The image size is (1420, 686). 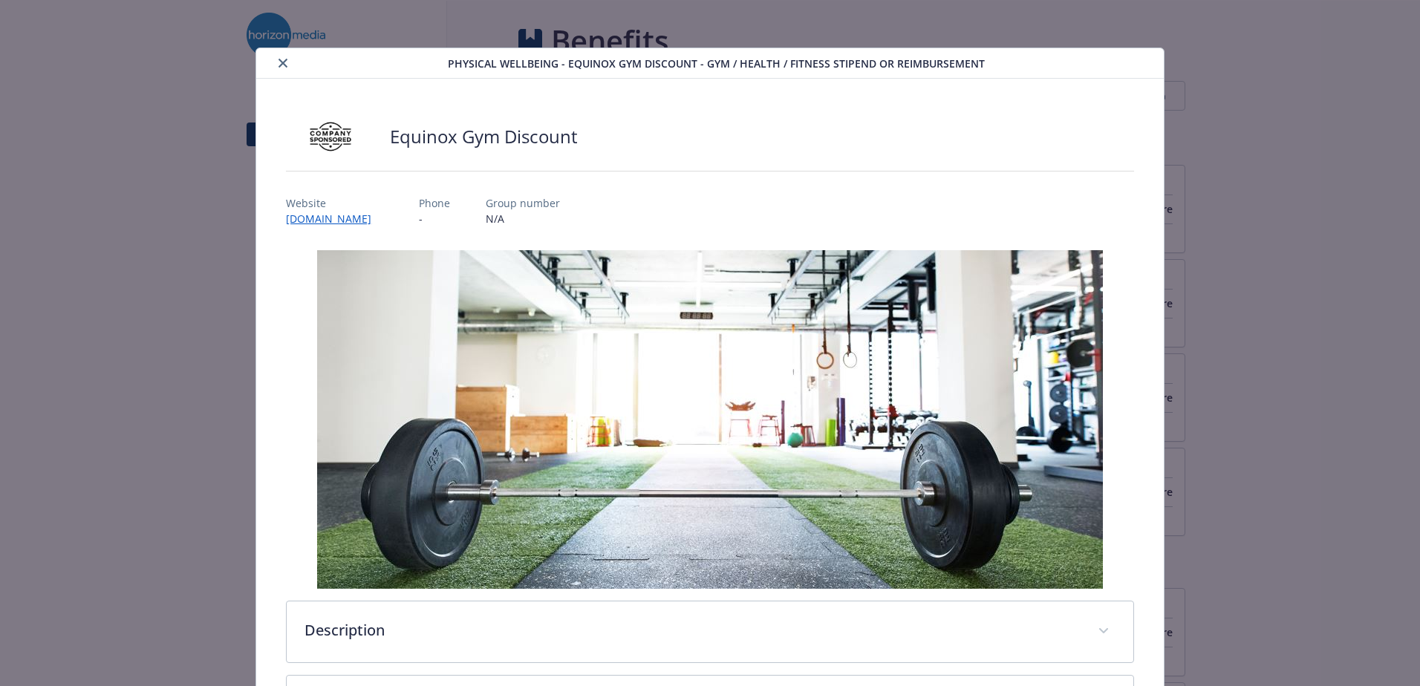 What do you see at coordinates (483, 137) in the screenshot?
I see `h2: Equinox Gym Discount` at bounding box center [483, 137].